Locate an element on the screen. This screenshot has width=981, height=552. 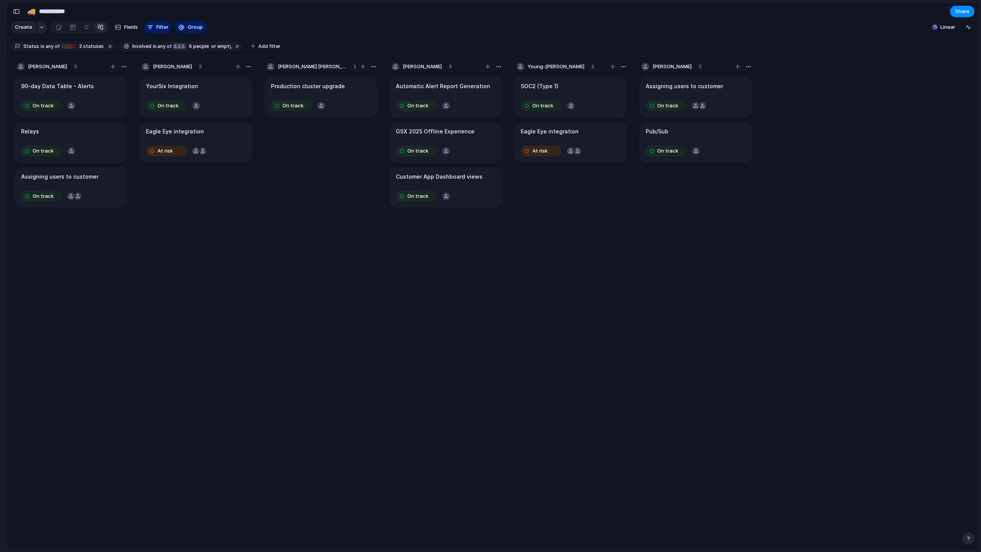
button: Add filter is located at coordinates (266, 46).